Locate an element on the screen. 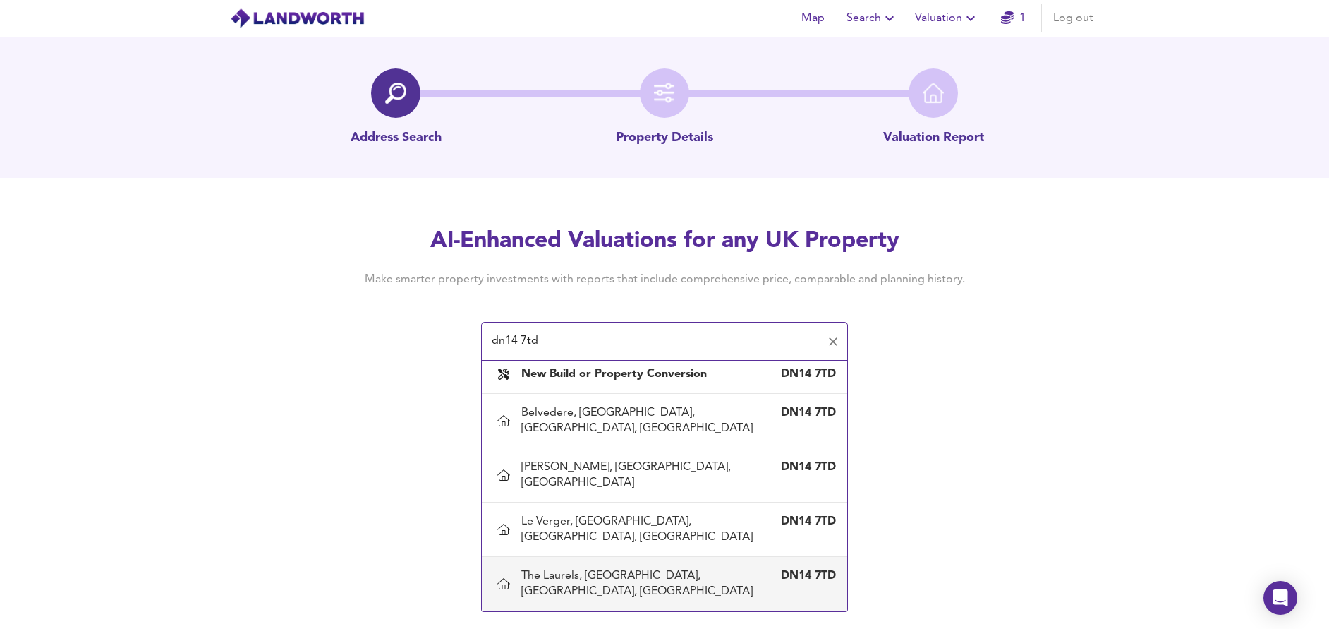 The height and width of the screenshot is (629, 1329). span: Search is located at coordinates (872, 18).